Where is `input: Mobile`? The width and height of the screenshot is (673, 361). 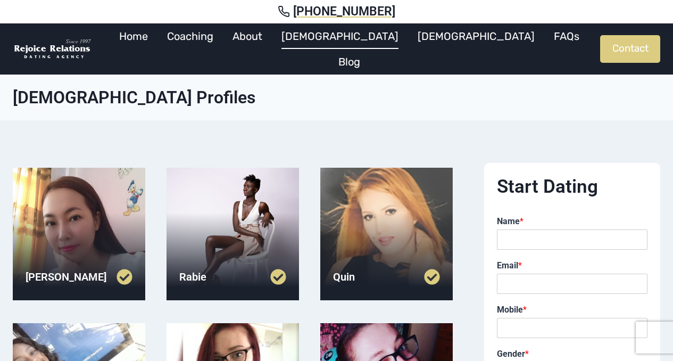
input: Mobile is located at coordinates (572, 328).